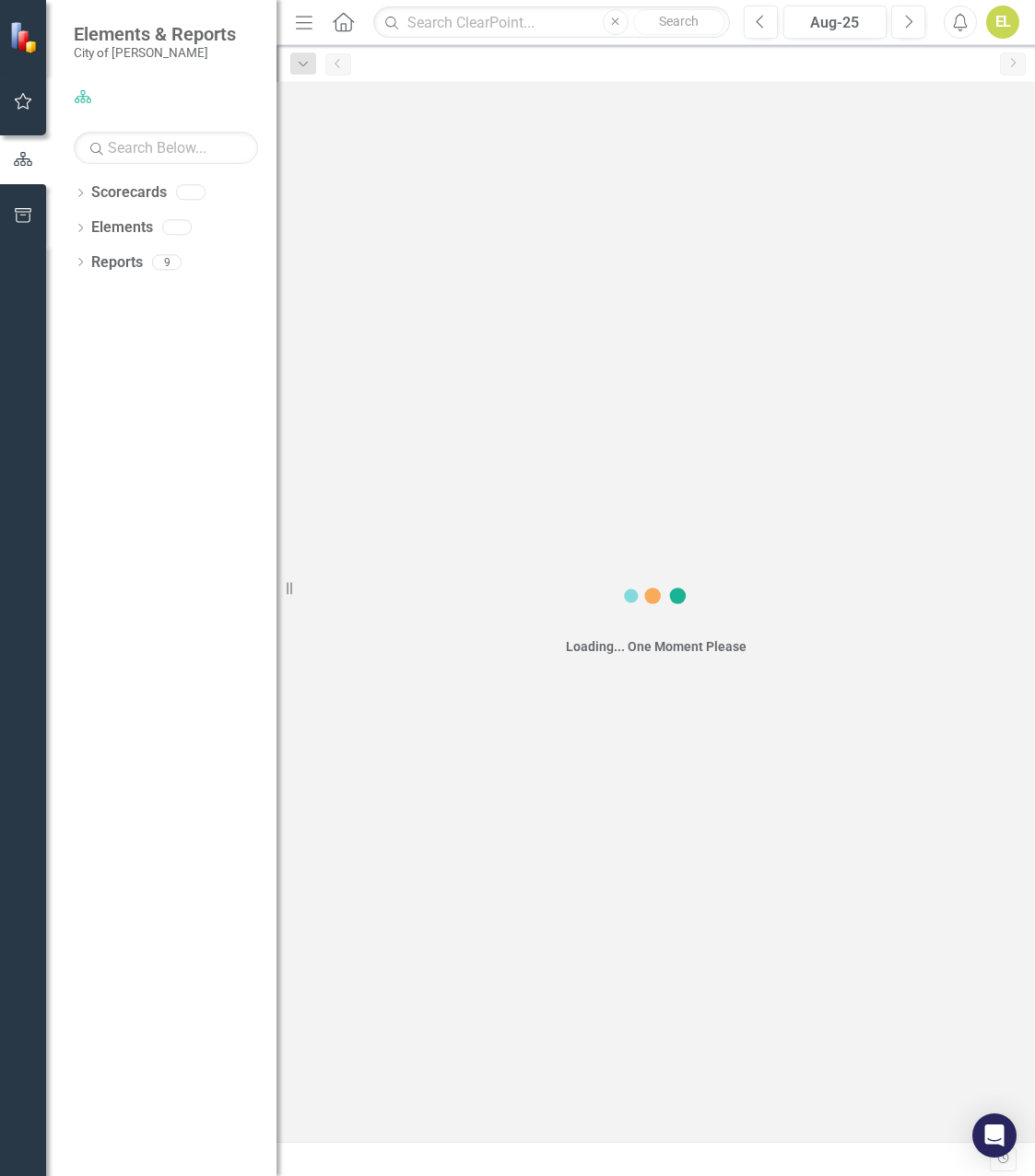 Image resolution: width=1035 pixels, height=1176 pixels. I want to click on a: Scorecards, so click(129, 192).